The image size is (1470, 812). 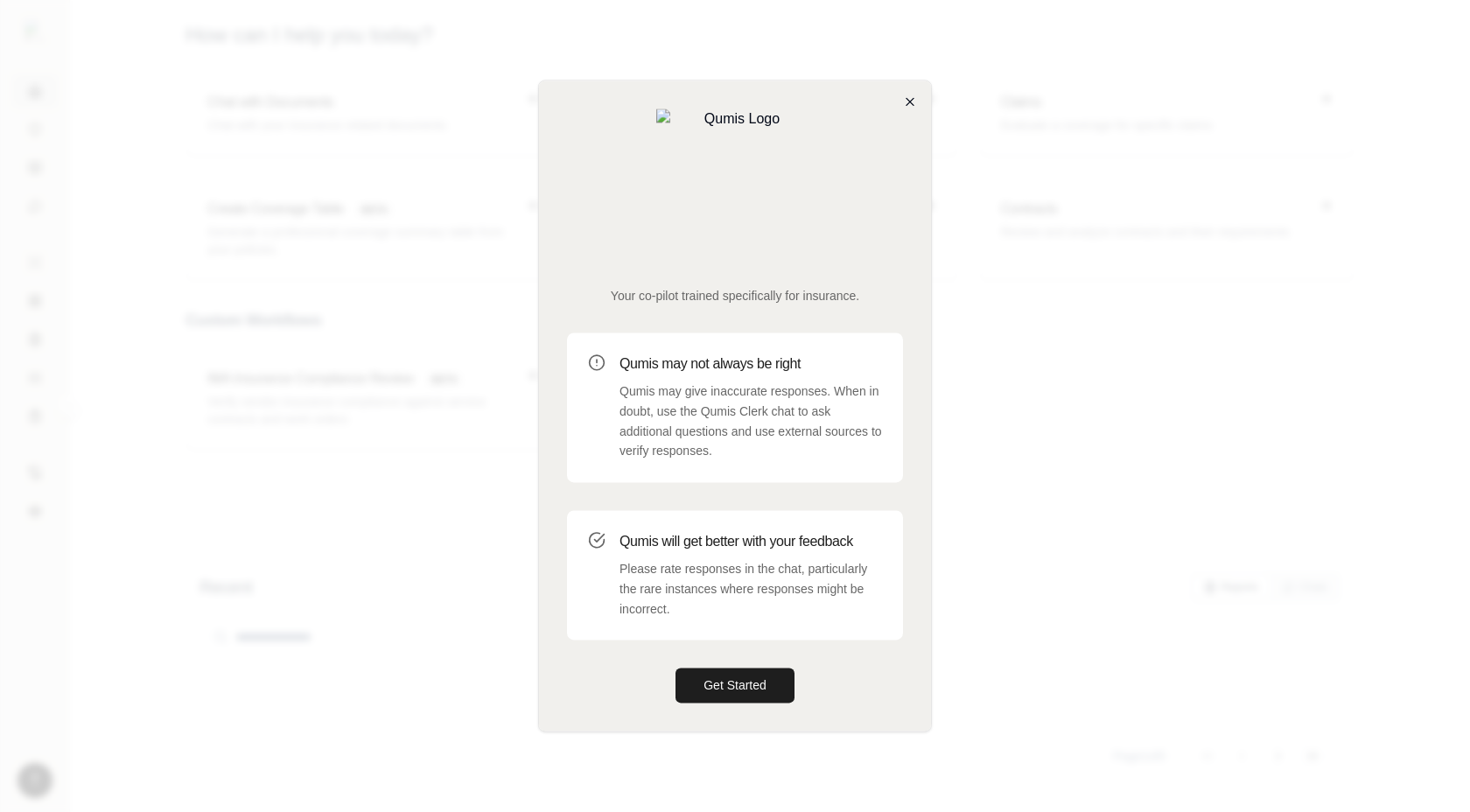 I want to click on h3: Qumis may not always be right, so click(x=751, y=364).